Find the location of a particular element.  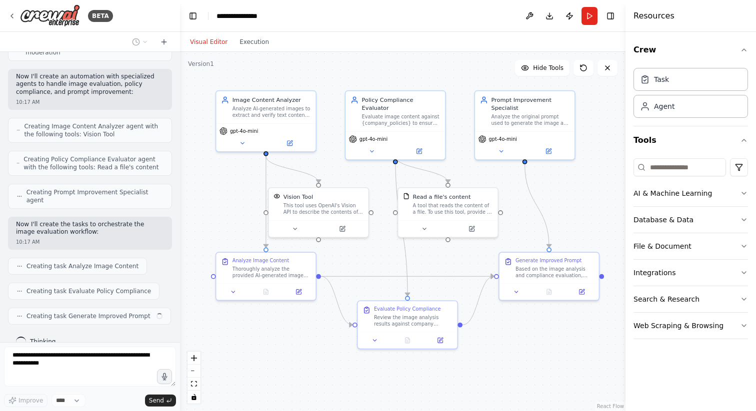

g: Edge from fcd2c108-9a1d-4dc2-ab42-8103fc3d92b6 to 04174082-3a59-406f-8a82-b7b5218fbfe2 is located at coordinates (407, 276).